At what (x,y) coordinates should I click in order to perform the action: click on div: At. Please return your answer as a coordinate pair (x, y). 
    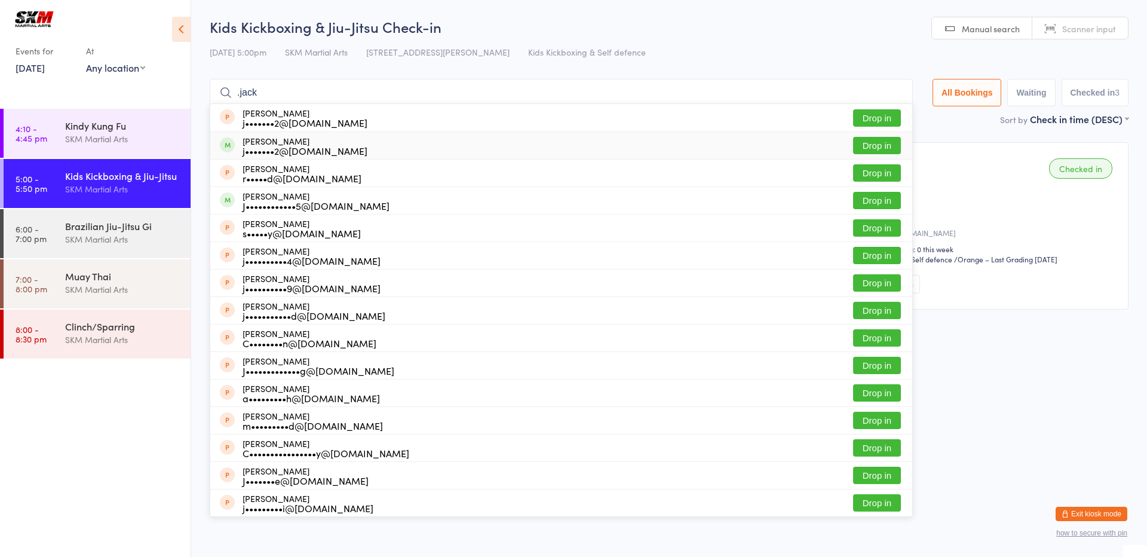
    Looking at the image, I should click on (115, 51).